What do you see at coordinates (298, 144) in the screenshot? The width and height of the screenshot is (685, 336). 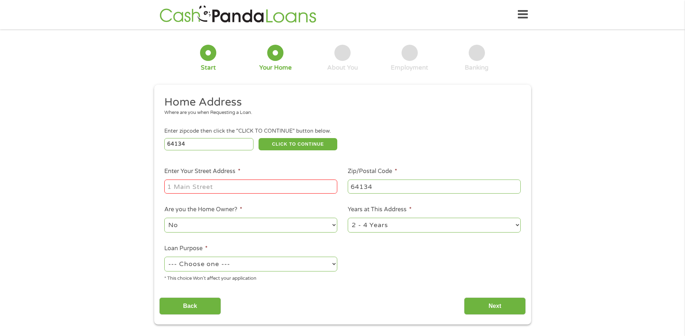 I see `button: CLICK TO CONTINUE` at bounding box center [298, 144].